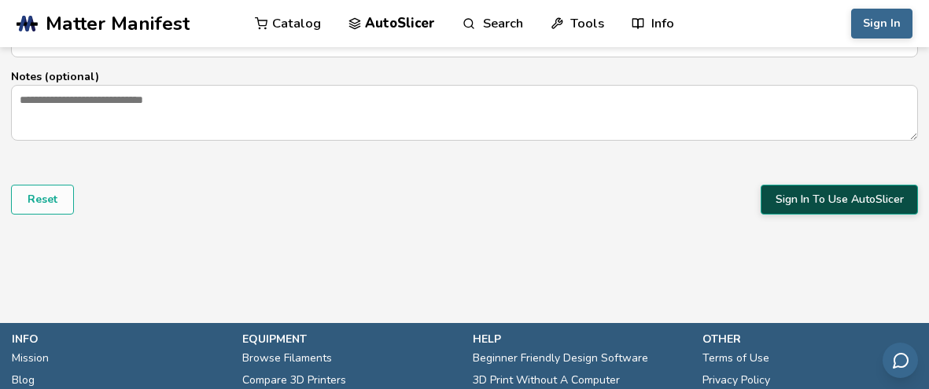 This screenshot has height=389, width=929. What do you see at coordinates (287, 359) in the screenshot?
I see `a: Browse Filaments` at bounding box center [287, 359].